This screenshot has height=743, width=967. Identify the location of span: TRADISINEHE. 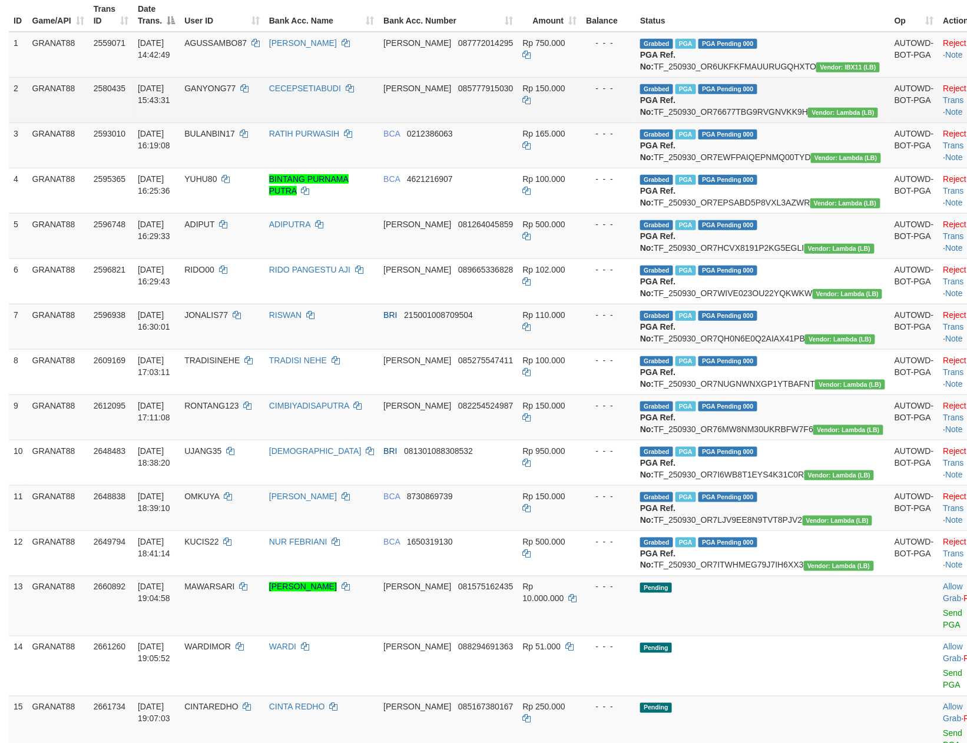
(212, 360).